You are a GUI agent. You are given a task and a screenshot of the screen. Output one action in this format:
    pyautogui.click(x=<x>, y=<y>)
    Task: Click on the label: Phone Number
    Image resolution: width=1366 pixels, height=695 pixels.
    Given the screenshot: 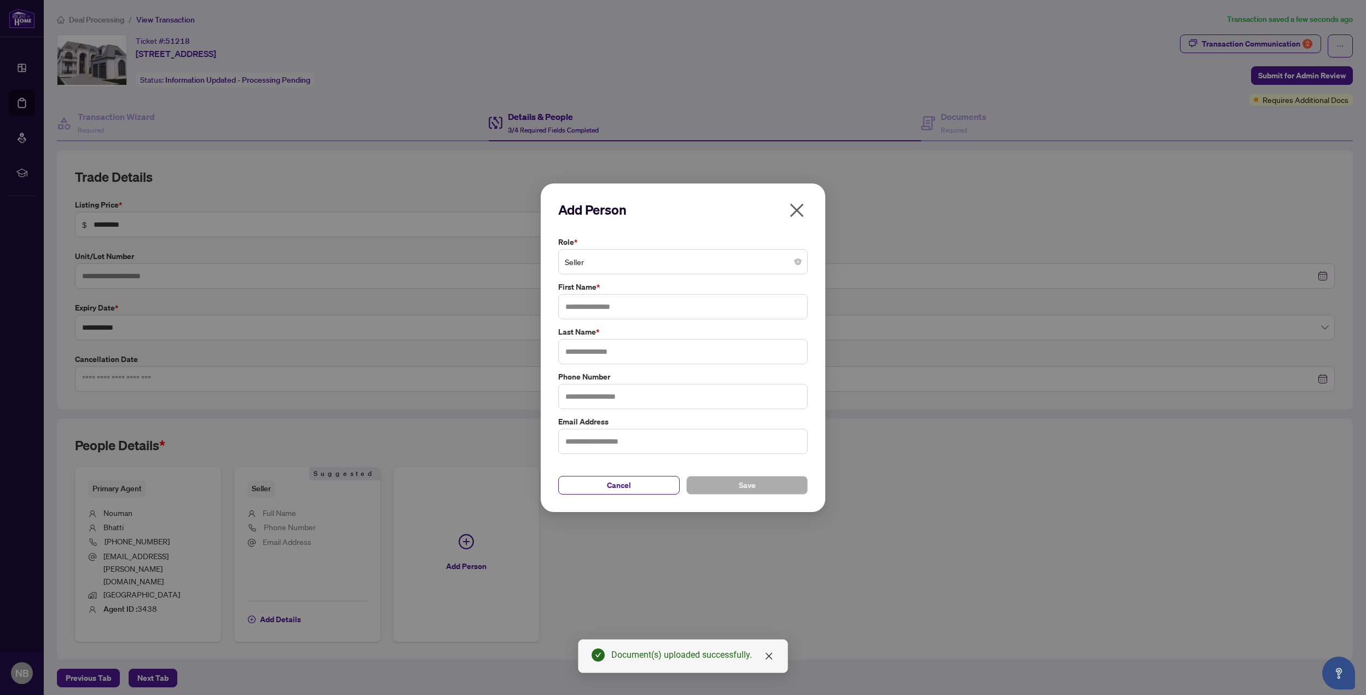 What is the action you would take?
    pyautogui.click(x=683, y=376)
    